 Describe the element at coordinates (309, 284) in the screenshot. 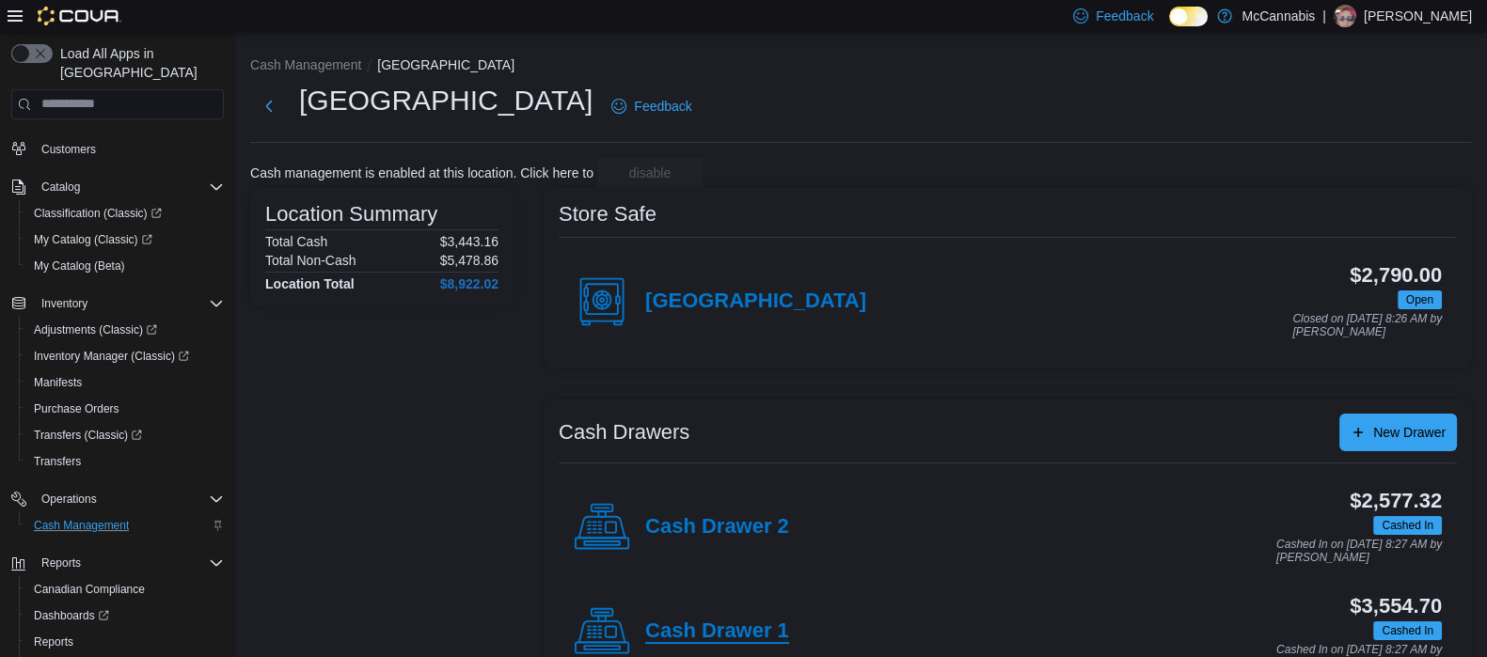

I see `h4: Location Total` at that location.